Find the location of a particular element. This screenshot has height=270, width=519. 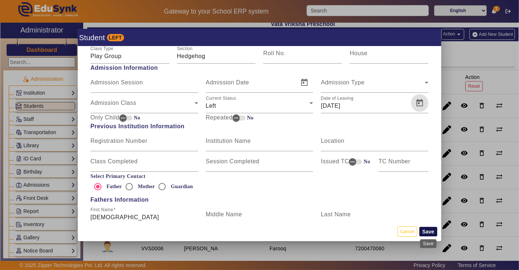

mat-label: Section is located at coordinates (185, 49).